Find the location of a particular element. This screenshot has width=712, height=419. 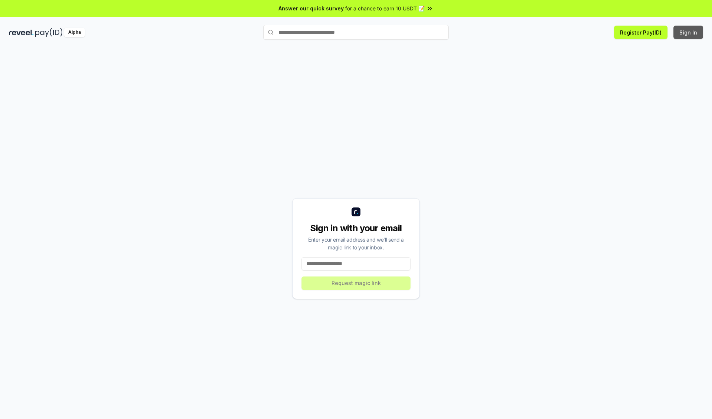

span: for a chance to earn 10 USDT 📝 is located at coordinates (385, 8).